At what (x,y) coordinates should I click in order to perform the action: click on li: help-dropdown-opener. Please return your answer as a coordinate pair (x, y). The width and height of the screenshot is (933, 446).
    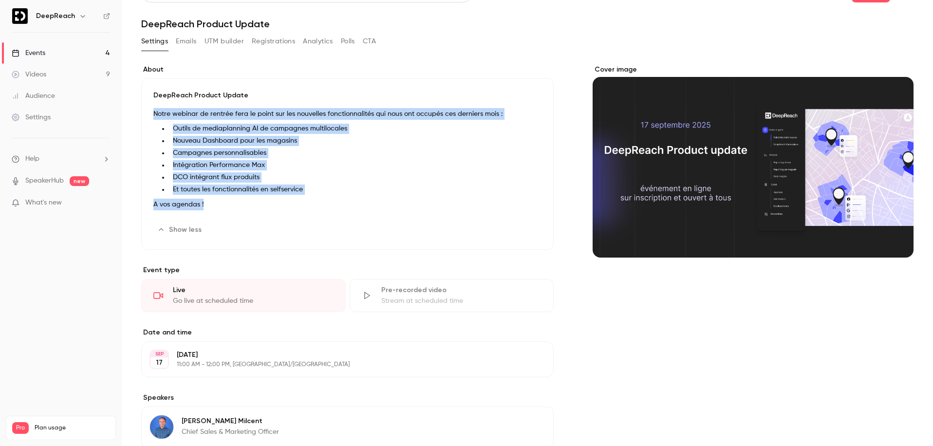
    Looking at the image, I should click on (61, 159).